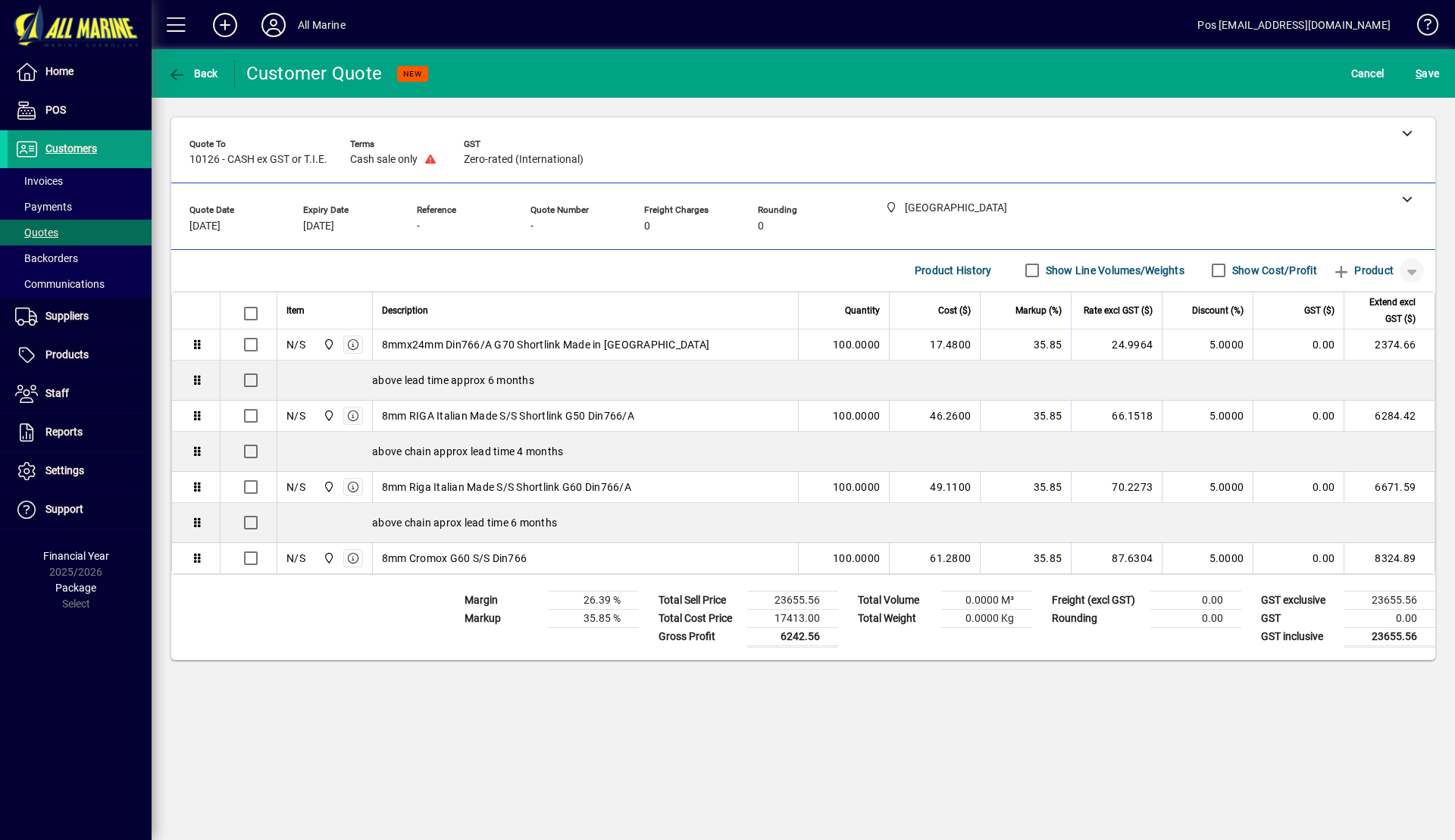  Describe the element at coordinates (59, 71) in the screenshot. I see `span: Home` at that location.